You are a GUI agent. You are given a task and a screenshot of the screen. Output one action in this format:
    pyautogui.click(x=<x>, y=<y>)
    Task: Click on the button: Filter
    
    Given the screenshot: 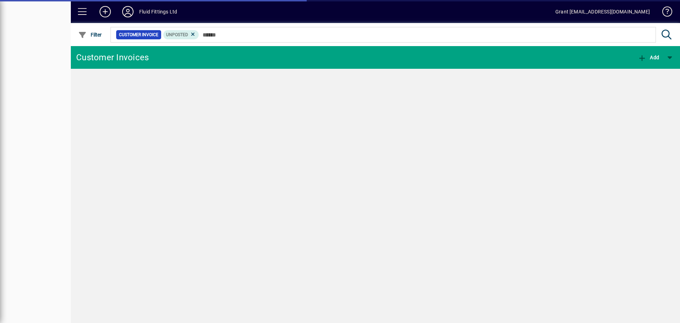 What is the action you would take?
    pyautogui.click(x=90, y=35)
    